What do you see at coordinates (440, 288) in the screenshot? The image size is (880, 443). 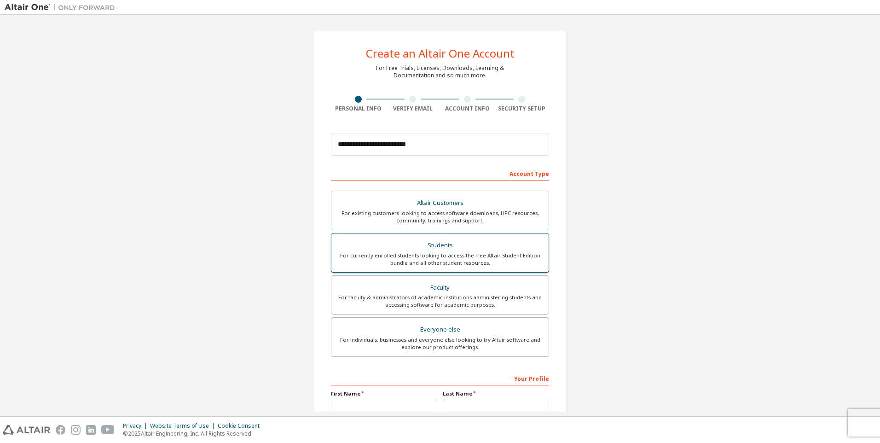 I see `div: Faculty` at bounding box center [440, 288].